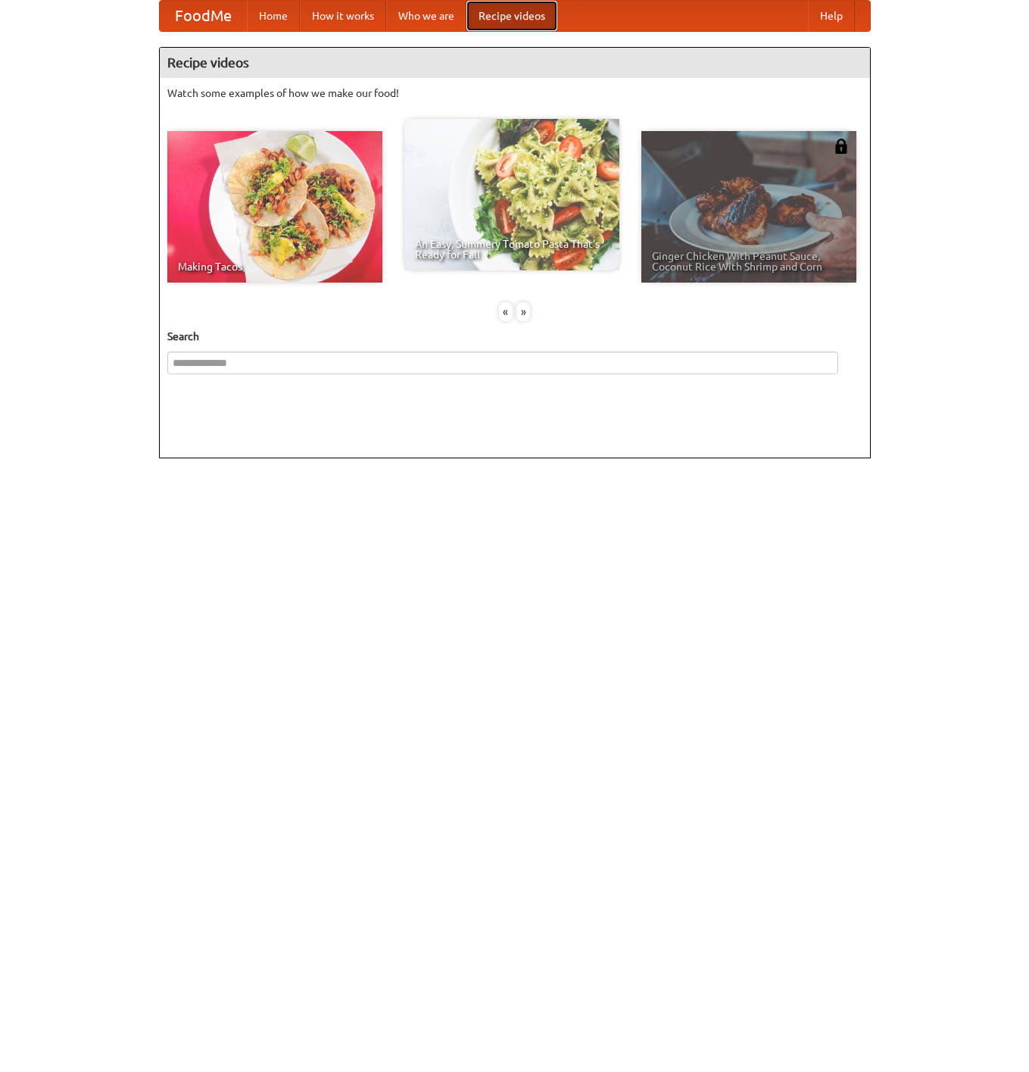 This screenshot has width=1029, height=1072. Describe the element at coordinates (512, 249) in the screenshot. I see `span: An Easy, Summery Tomato Pasta That's Ready for Fall` at that location.